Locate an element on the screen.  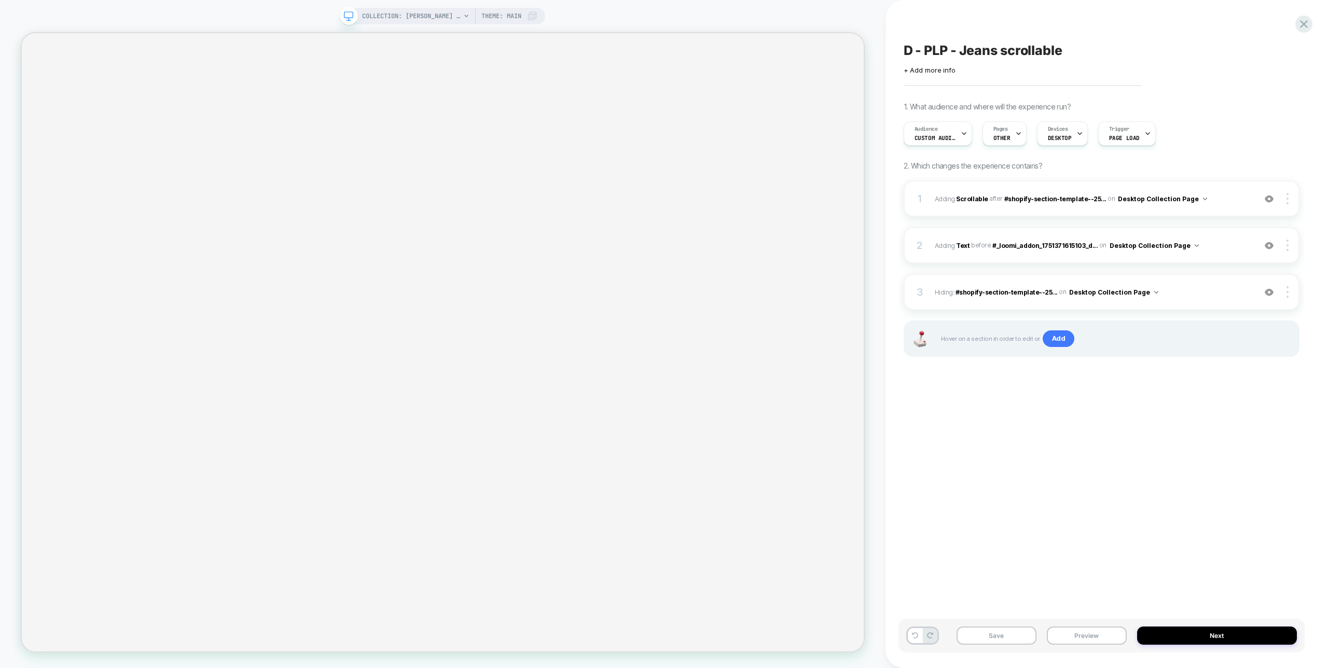
span: DESKTOP is located at coordinates (1060, 138).